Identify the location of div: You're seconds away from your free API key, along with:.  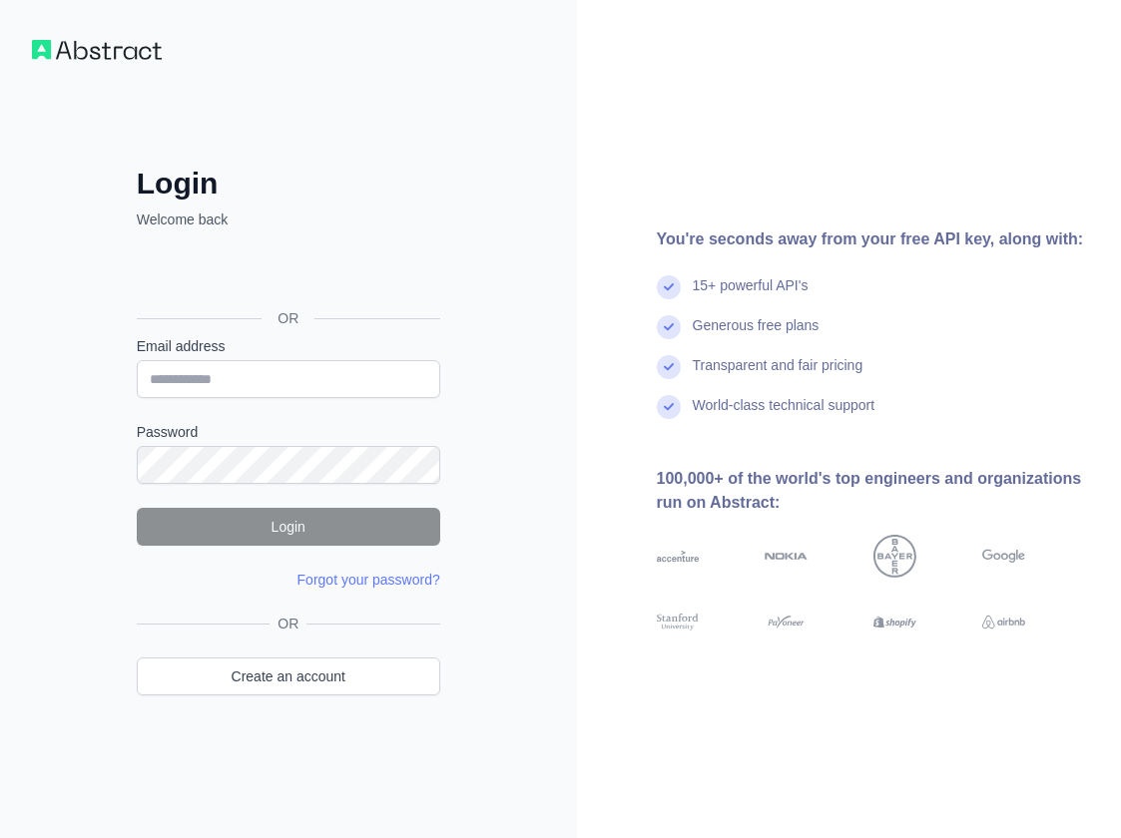
(873, 240).